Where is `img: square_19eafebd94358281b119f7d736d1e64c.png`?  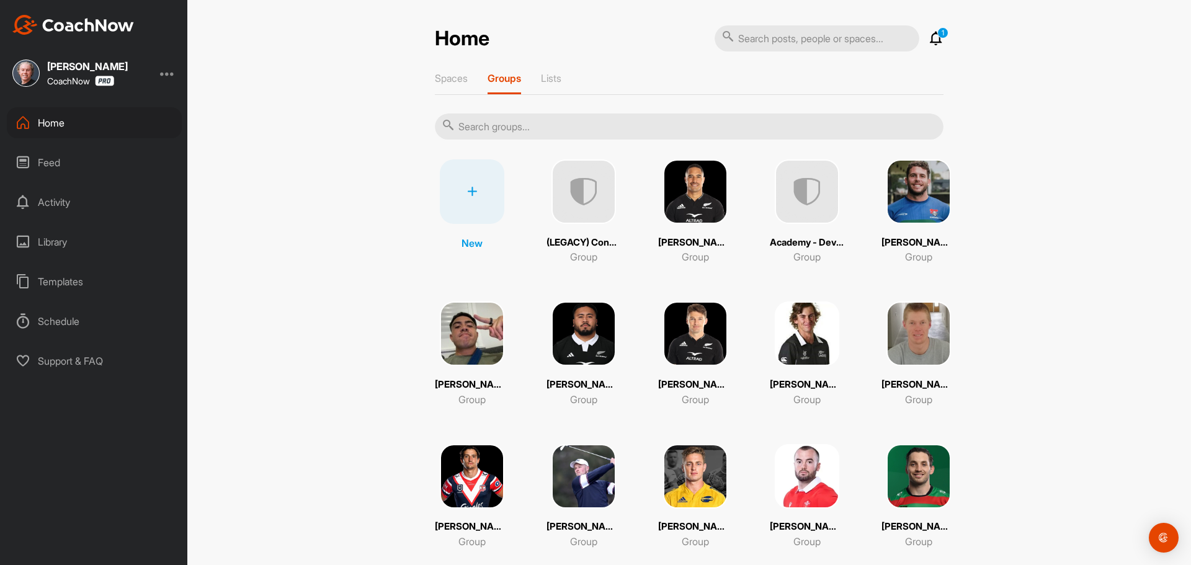
img: square_19eafebd94358281b119f7d736d1e64c.png is located at coordinates (807, 477).